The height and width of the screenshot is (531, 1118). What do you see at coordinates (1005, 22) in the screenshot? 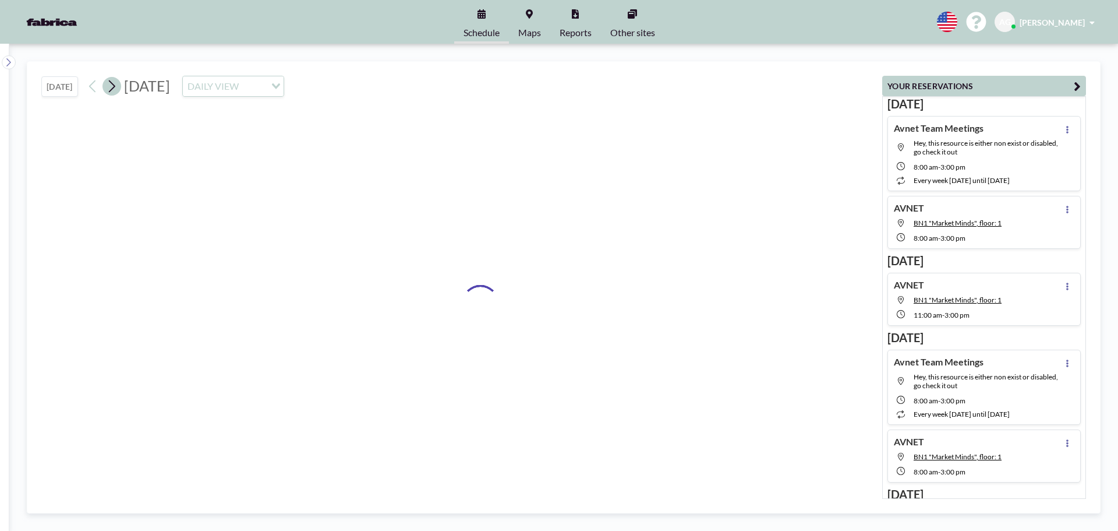
I see `span: AG` at bounding box center [1005, 22].